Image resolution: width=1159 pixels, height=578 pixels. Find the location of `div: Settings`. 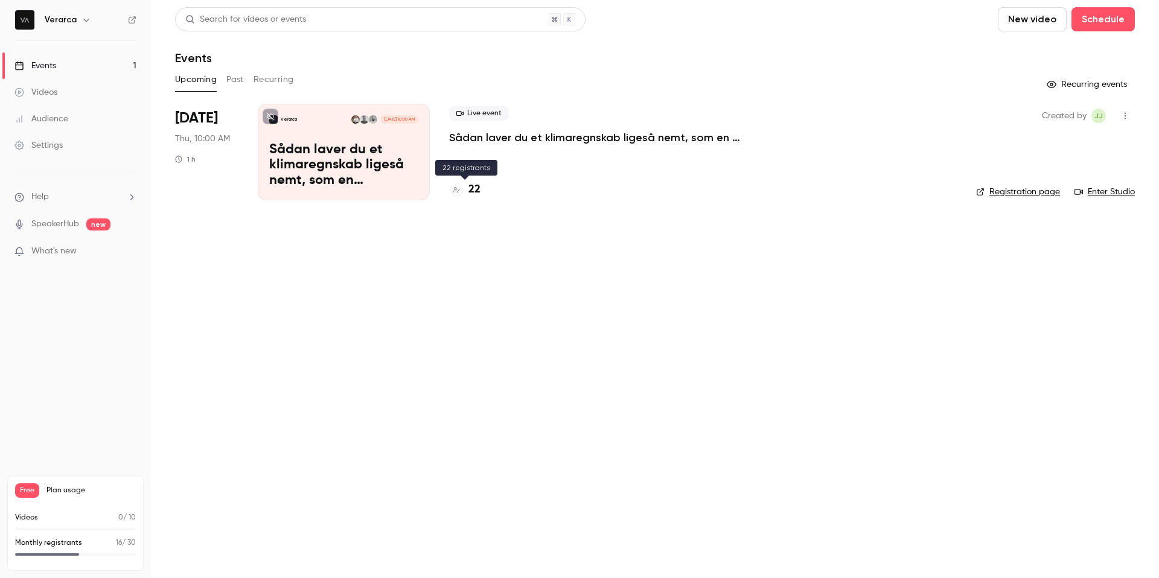

div: Settings is located at coordinates (39, 145).